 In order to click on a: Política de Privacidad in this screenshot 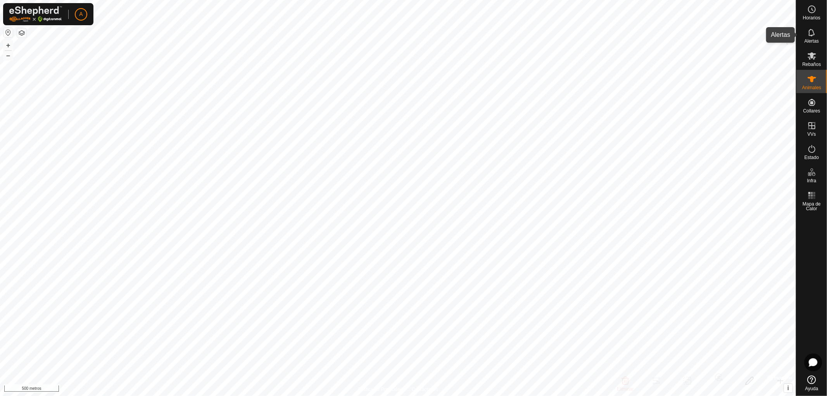, I will do `click(380, 389)`.